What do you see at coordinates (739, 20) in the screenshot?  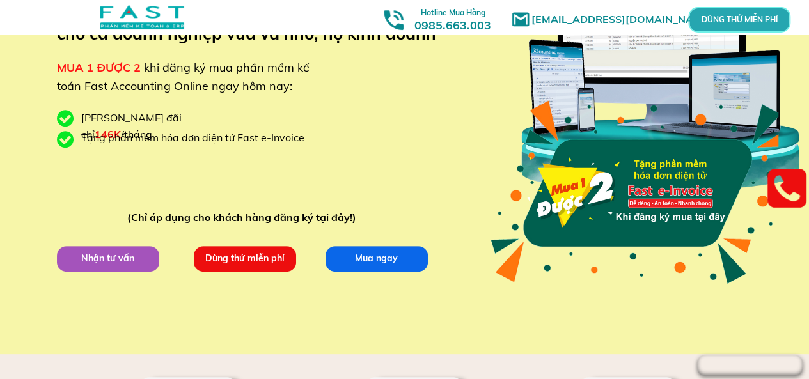 I see `p: DÙNG THỬ MIỄN PHÍ` at bounding box center [739, 20].